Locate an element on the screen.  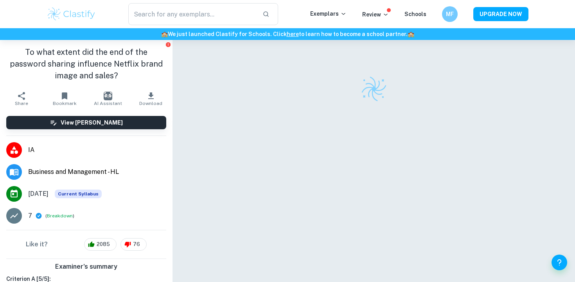
button: UPGRADE NOW is located at coordinates (501, 14).